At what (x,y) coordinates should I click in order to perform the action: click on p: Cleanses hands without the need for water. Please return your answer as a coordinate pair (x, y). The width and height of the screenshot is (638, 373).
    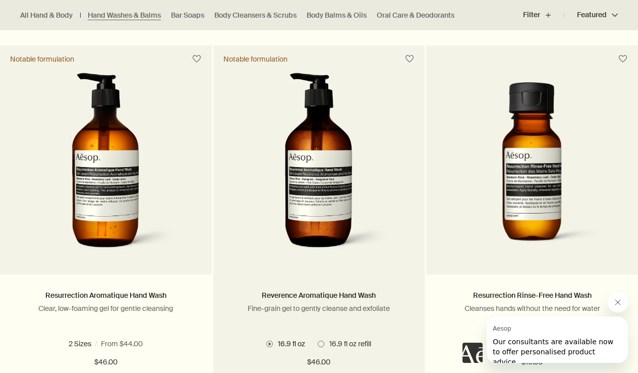
    Looking at the image, I should click on (532, 308).